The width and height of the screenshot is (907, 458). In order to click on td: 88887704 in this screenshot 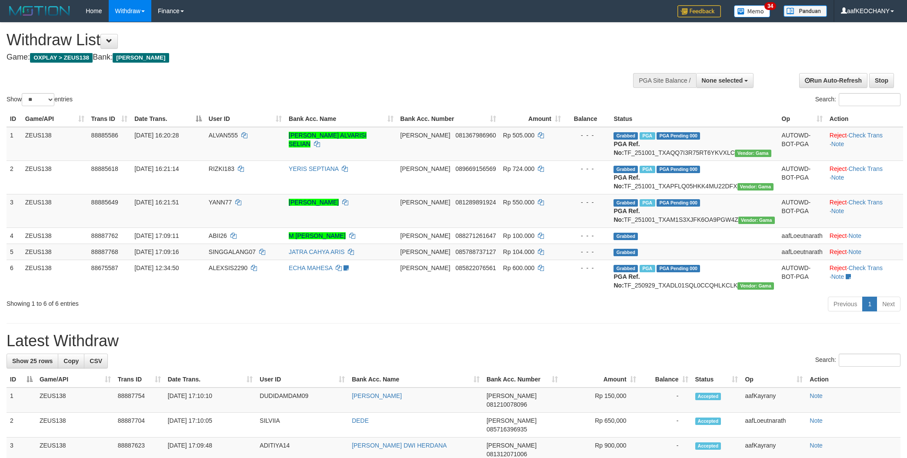, I will do `click(139, 425)`.